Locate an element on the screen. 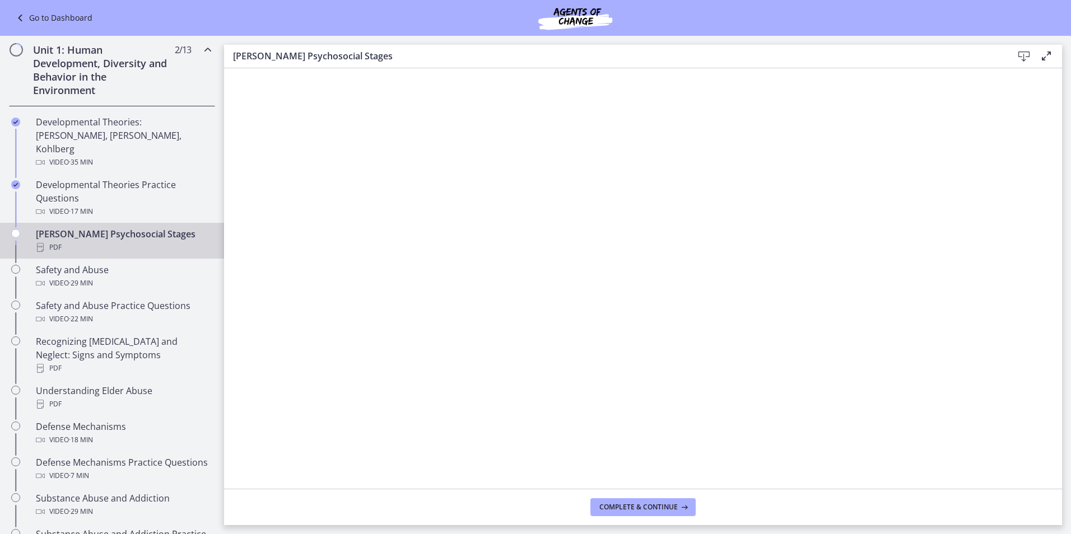  div: Safety and Abuse is located at coordinates (123, 277).